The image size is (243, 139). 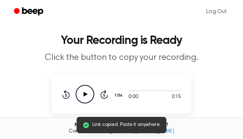 What do you see at coordinates (126, 125) in the screenshot?
I see `span: Link copied. Paste it anywhere.` at bounding box center [126, 125].